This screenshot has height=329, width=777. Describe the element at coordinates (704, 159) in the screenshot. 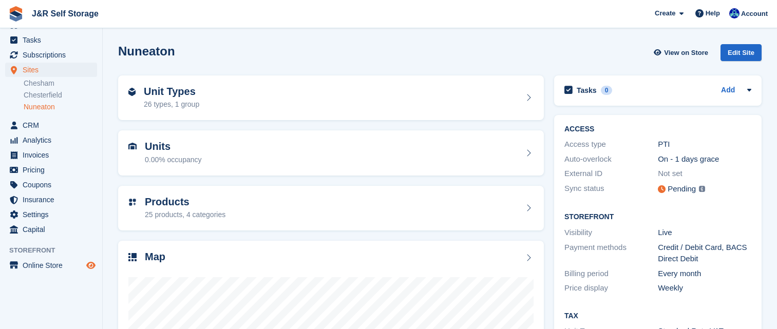

I see `div: On - 1 days grace` at that location.